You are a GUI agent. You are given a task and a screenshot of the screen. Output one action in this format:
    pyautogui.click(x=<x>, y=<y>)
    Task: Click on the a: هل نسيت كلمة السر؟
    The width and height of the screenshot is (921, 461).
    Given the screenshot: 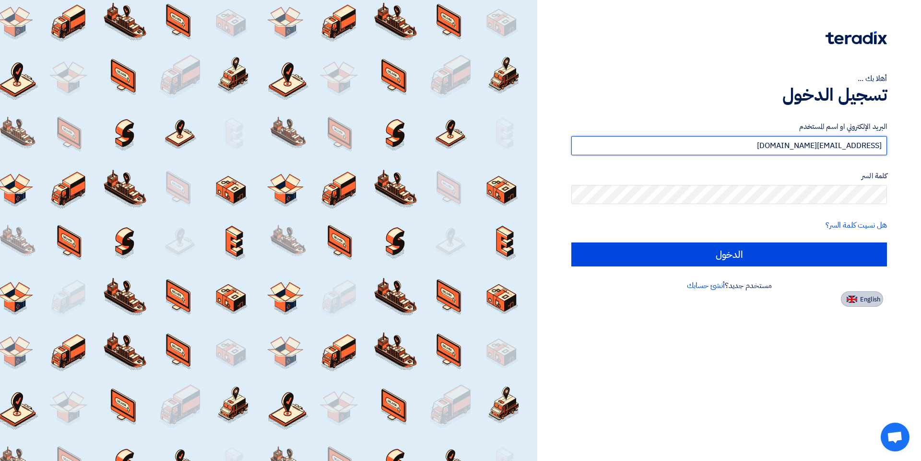 What is the action you would take?
    pyautogui.click(x=856, y=225)
    